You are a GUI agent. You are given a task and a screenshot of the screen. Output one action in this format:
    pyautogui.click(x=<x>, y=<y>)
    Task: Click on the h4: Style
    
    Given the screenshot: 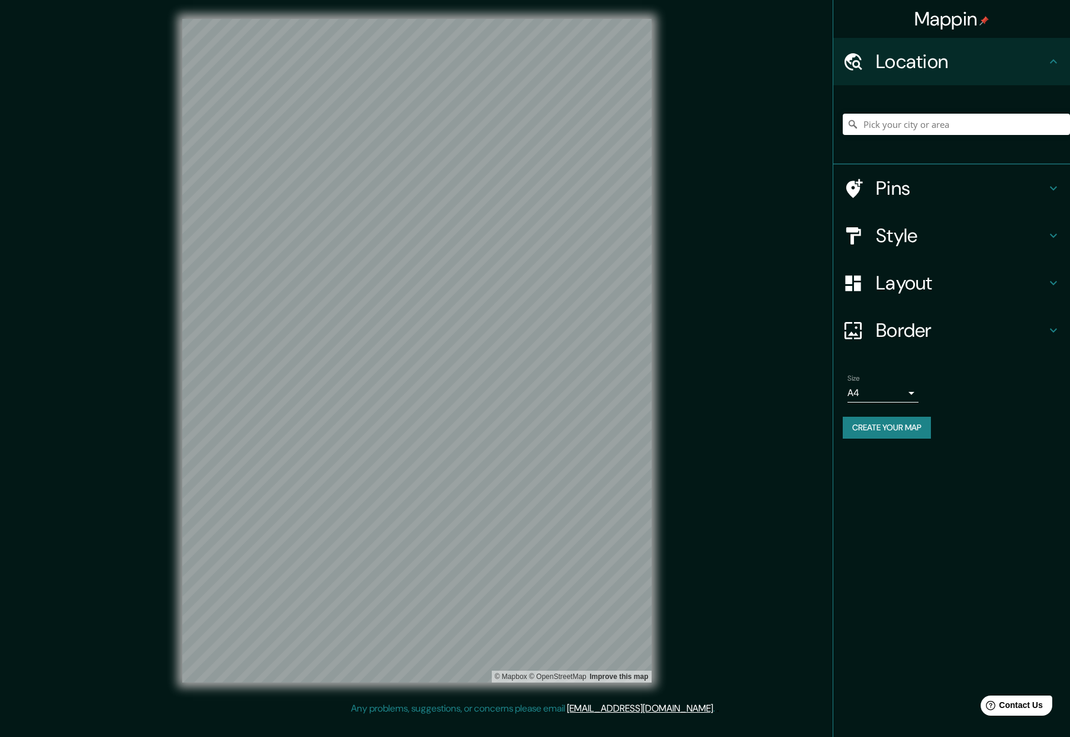 What is the action you would take?
    pyautogui.click(x=961, y=236)
    